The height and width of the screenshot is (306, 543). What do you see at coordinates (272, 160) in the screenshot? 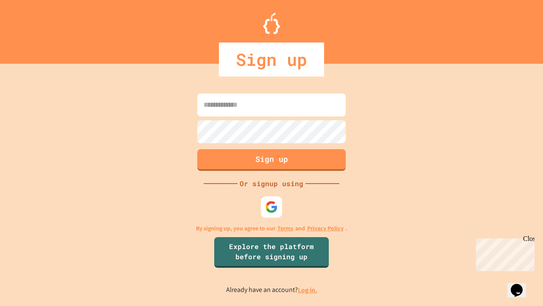
I see `button: Sign up` at bounding box center [272, 160].